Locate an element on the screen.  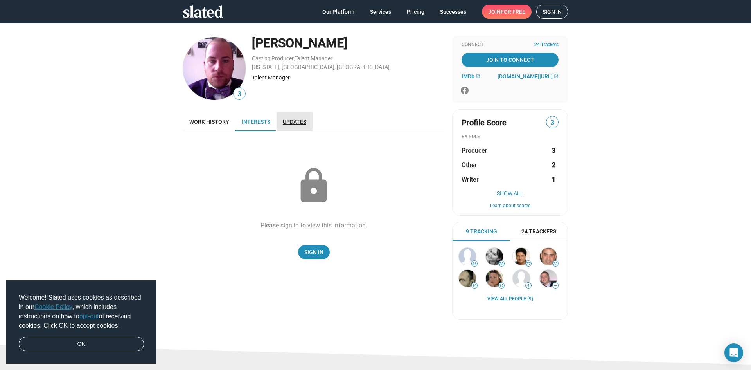
span: Services is located at coordinates (381, 12).